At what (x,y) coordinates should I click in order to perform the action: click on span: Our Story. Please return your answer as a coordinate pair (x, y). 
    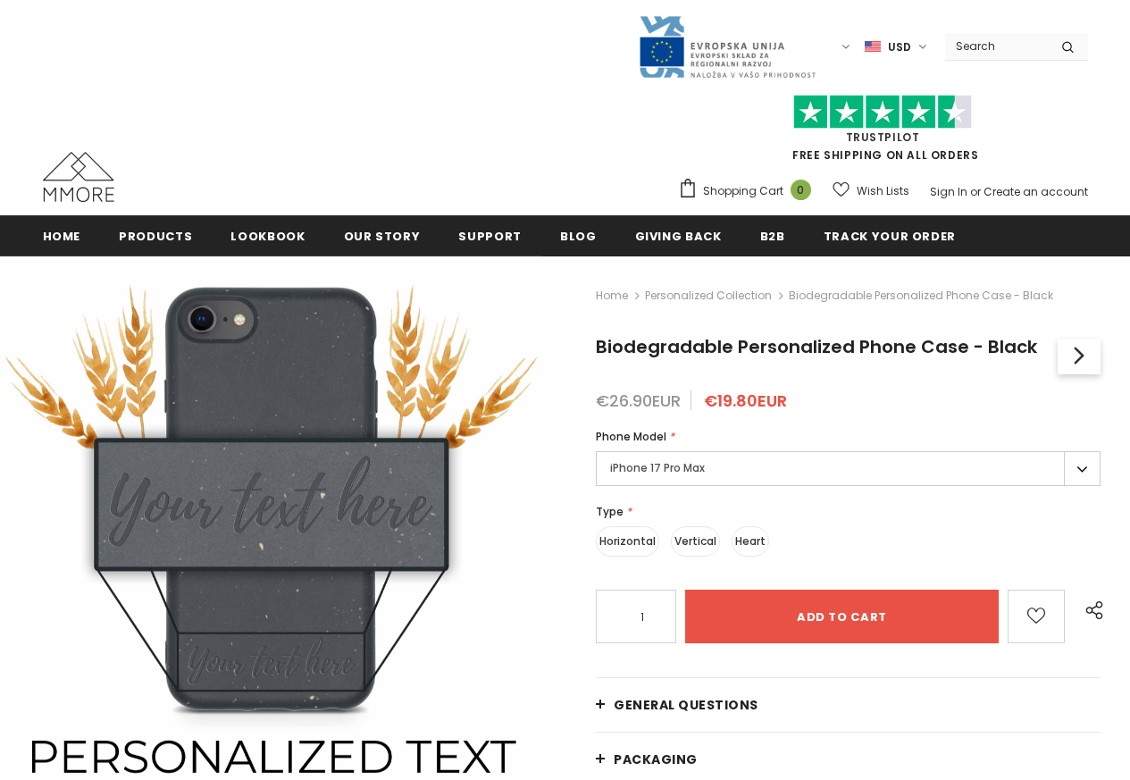
    Looking at the image, I should click on (382, 236).